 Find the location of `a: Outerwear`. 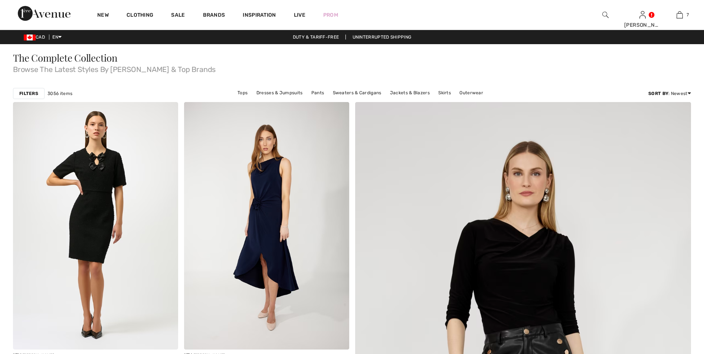

a: Outerwear is located at coordinates (472, 93).